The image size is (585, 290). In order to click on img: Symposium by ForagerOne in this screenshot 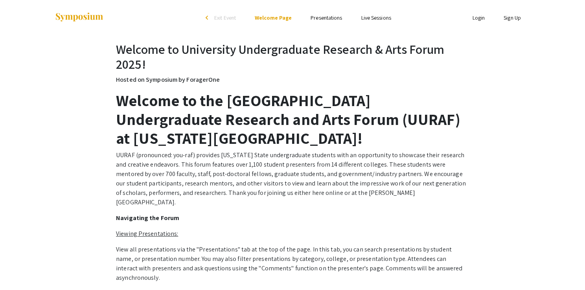, I will do `click(79, 17)`.